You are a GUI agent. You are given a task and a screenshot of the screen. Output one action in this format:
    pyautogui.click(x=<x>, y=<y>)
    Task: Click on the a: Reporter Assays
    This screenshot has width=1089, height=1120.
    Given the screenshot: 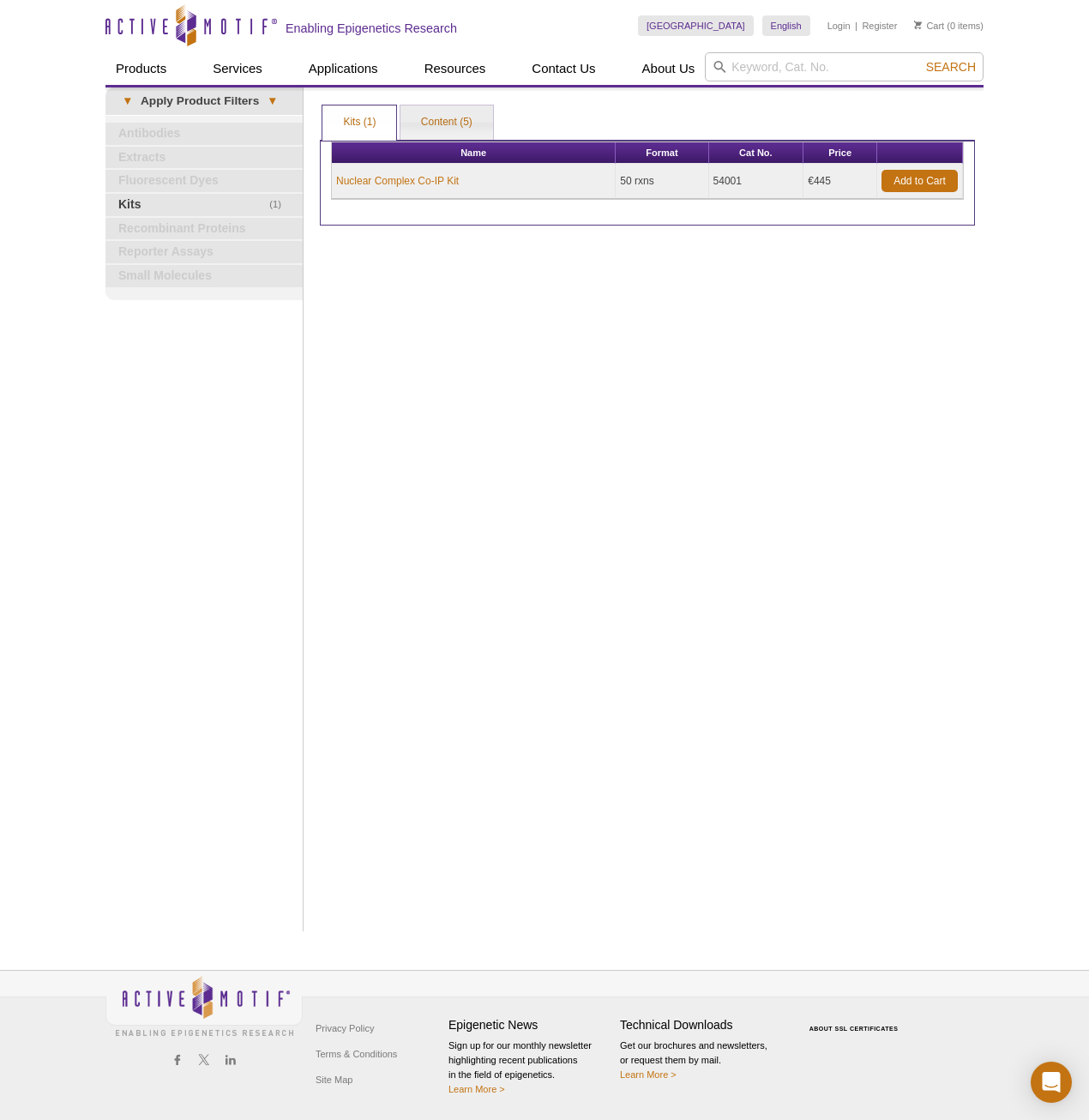 What is the action you would take?
    pyautogui.click(x=204, y=252)
    